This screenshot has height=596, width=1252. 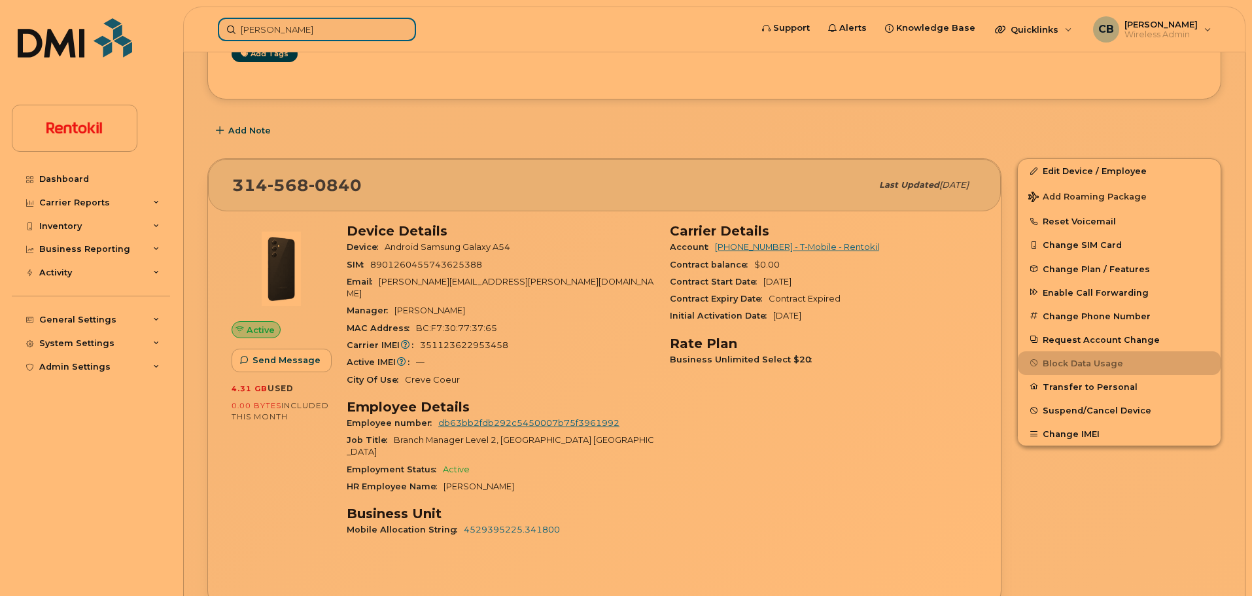 I want to click on span: Active IMEI, so click(x=381, y=362).